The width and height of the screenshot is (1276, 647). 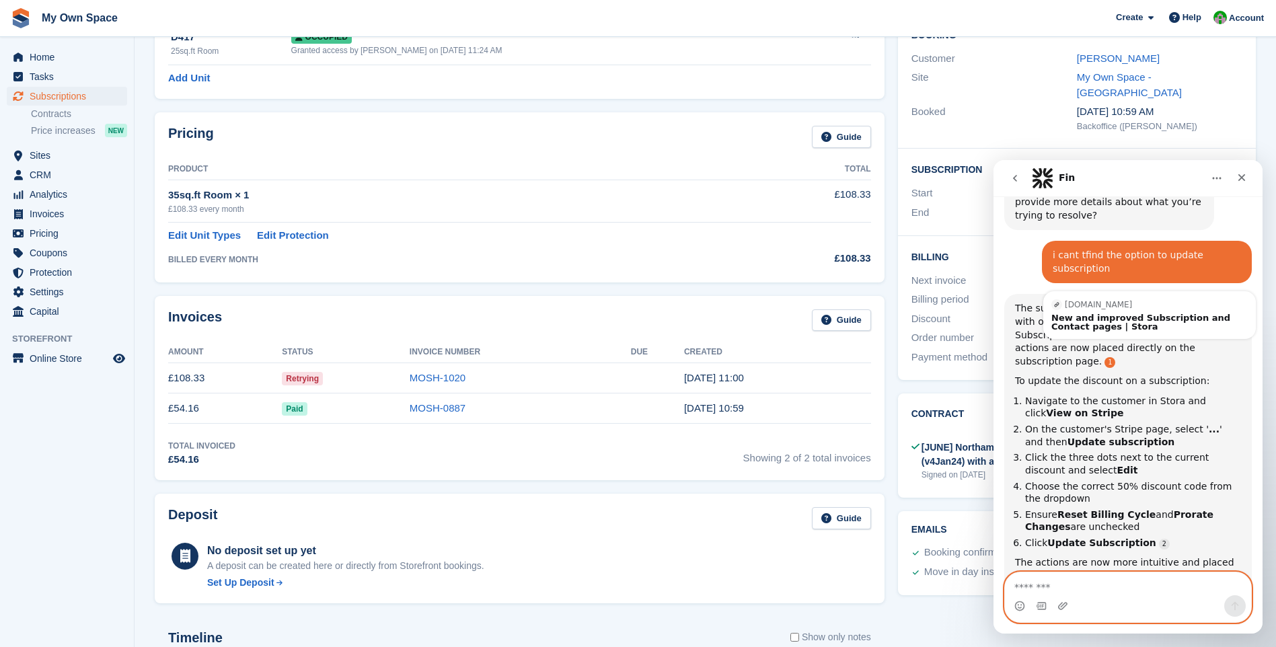 What do you see at coordinates (994, 118) in the screenshot?
I see `div: Booked` at bounding box center [994, 118].